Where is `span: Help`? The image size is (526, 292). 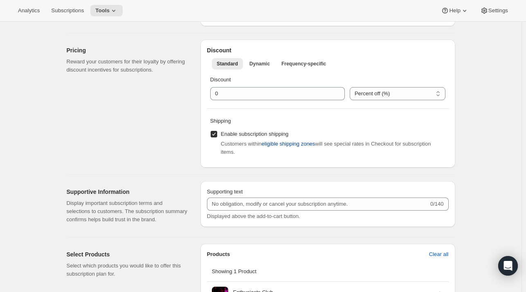
span: Help is located at coordinates (455, 11).